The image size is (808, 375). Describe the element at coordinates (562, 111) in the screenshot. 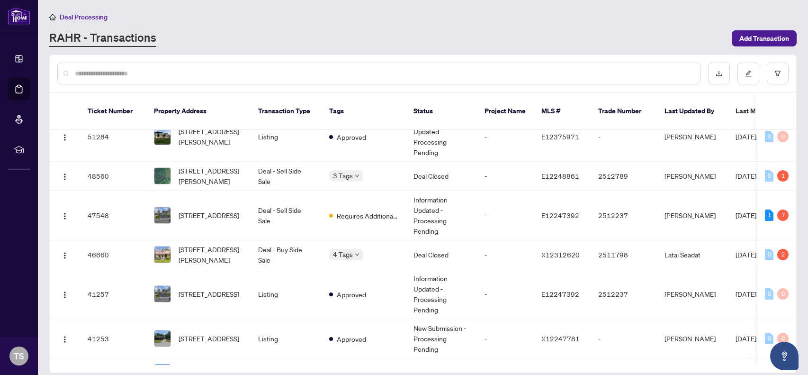

I see `th: MLS #` at that location.